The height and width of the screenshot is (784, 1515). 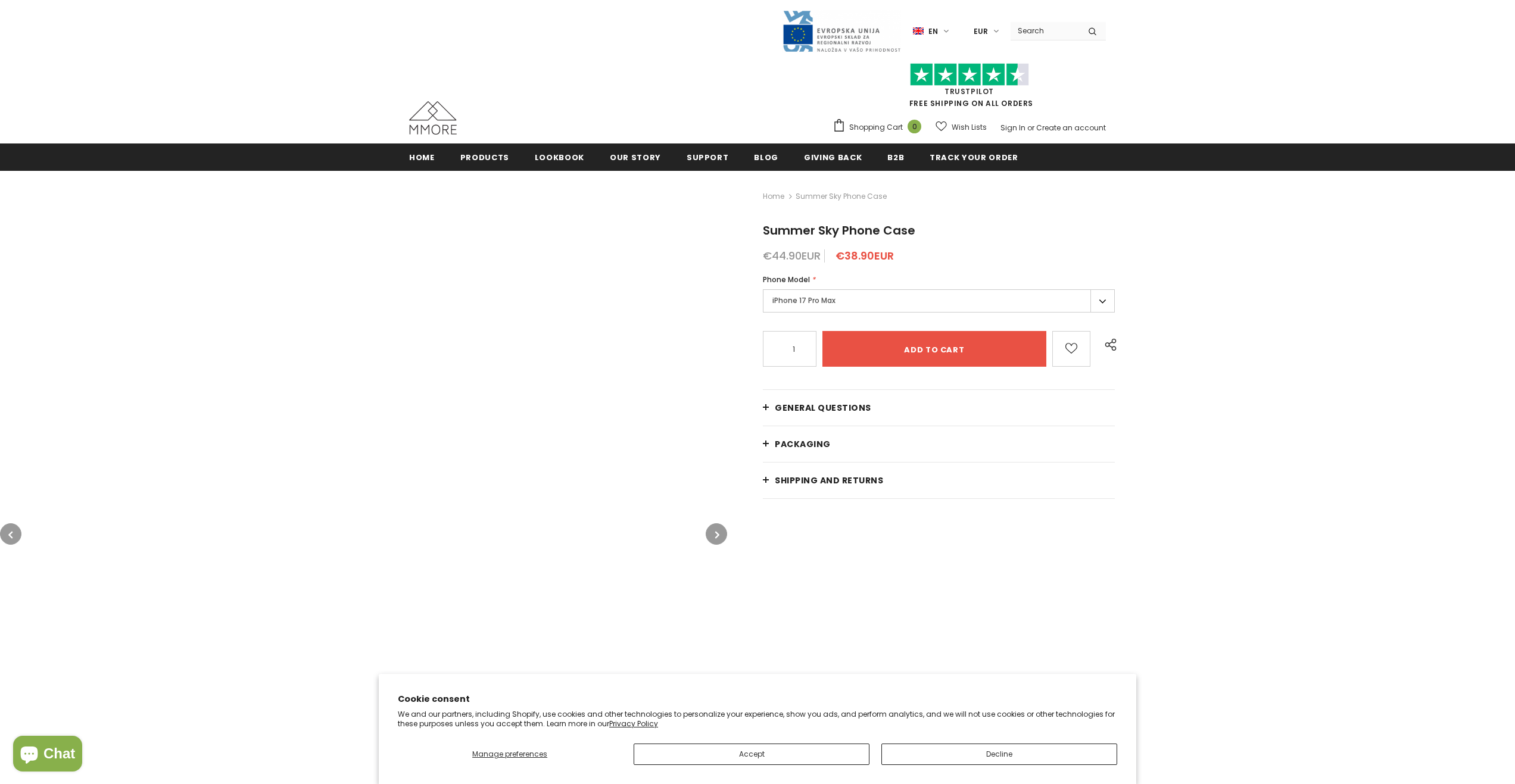 I want to click on span: €38.90EUR, so click(x=865, y=255).